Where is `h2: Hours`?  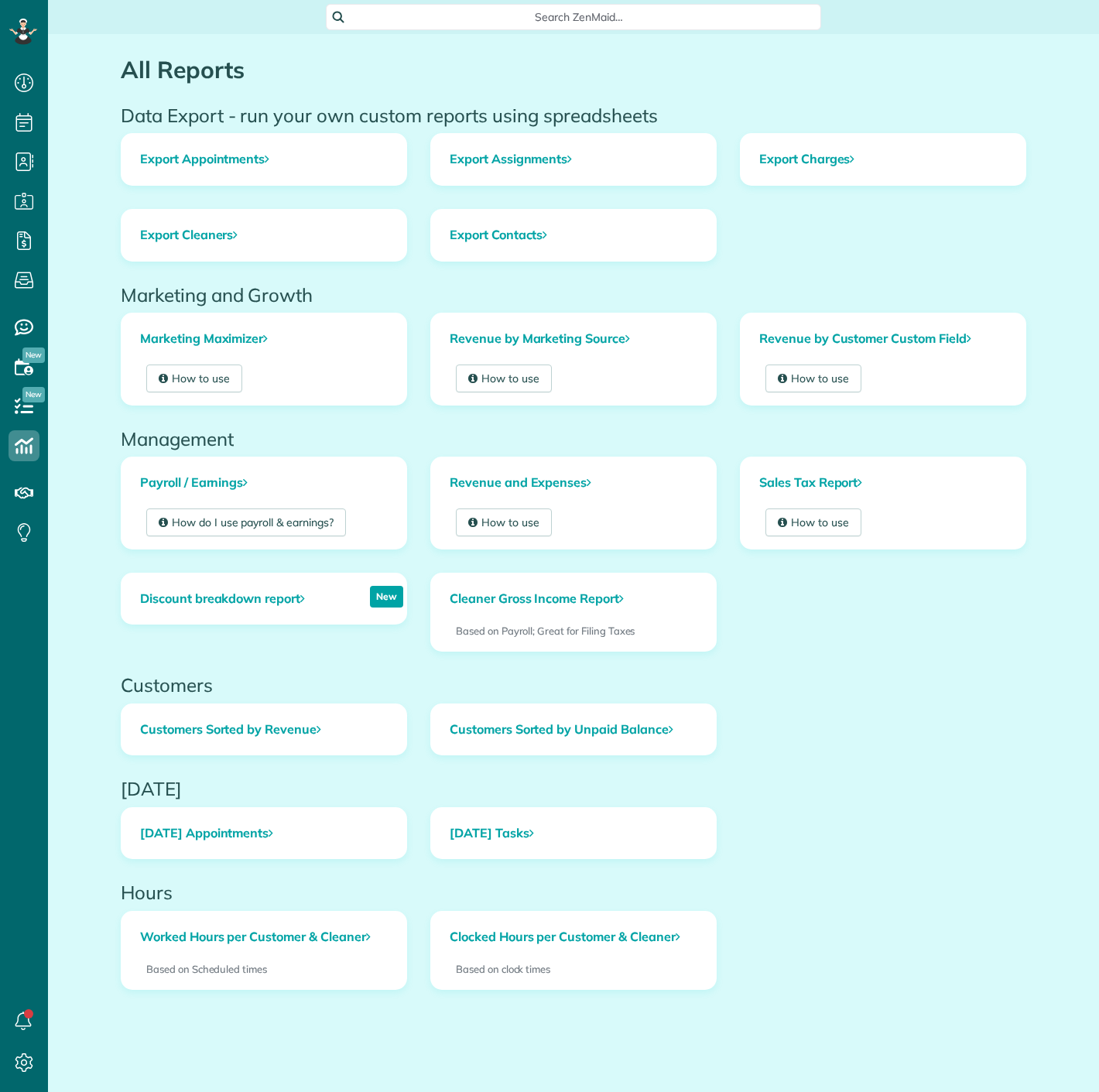 h2: Hours is located at coordinates (574, 892).